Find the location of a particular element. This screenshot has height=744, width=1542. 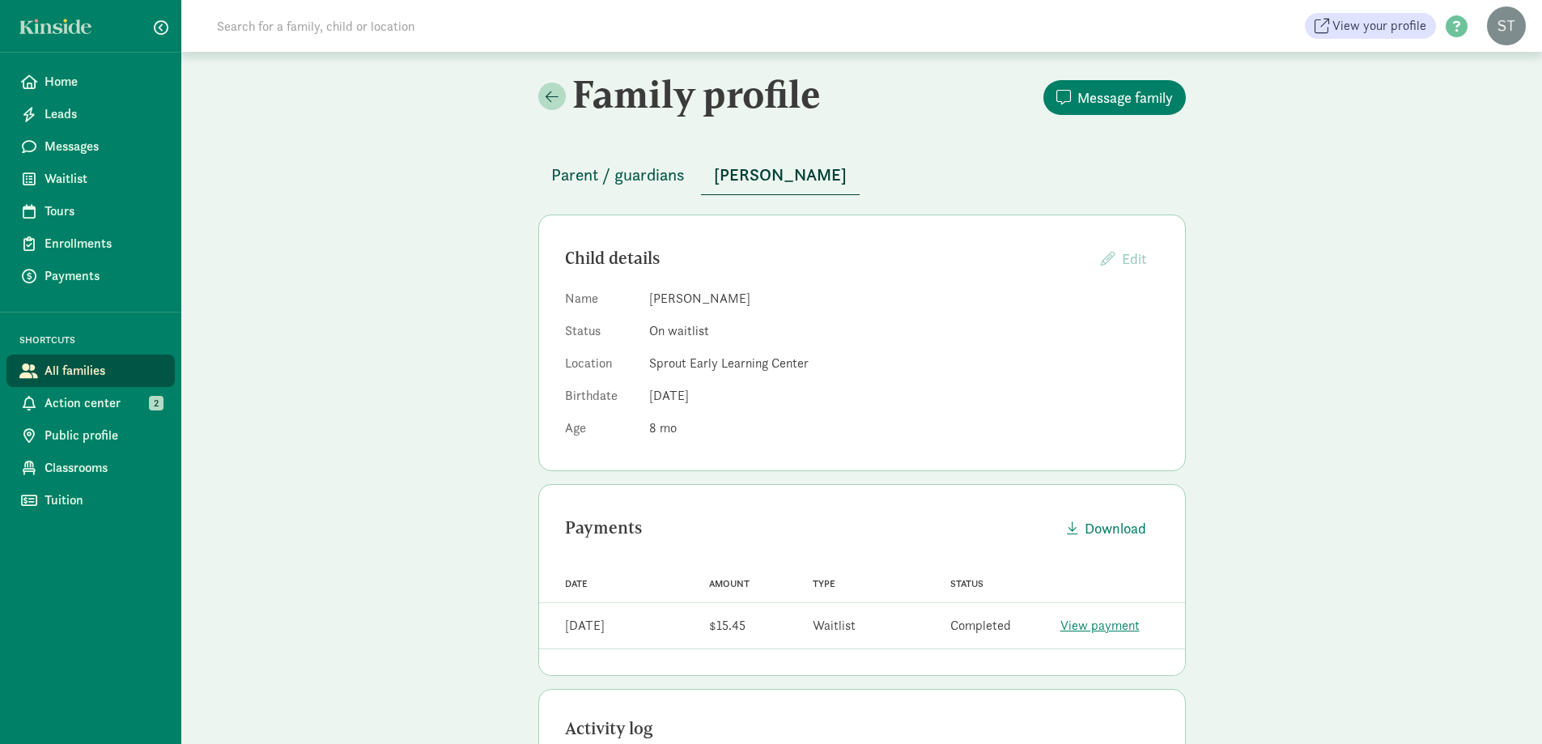

button: Download is located at coordinates (1106, 528).